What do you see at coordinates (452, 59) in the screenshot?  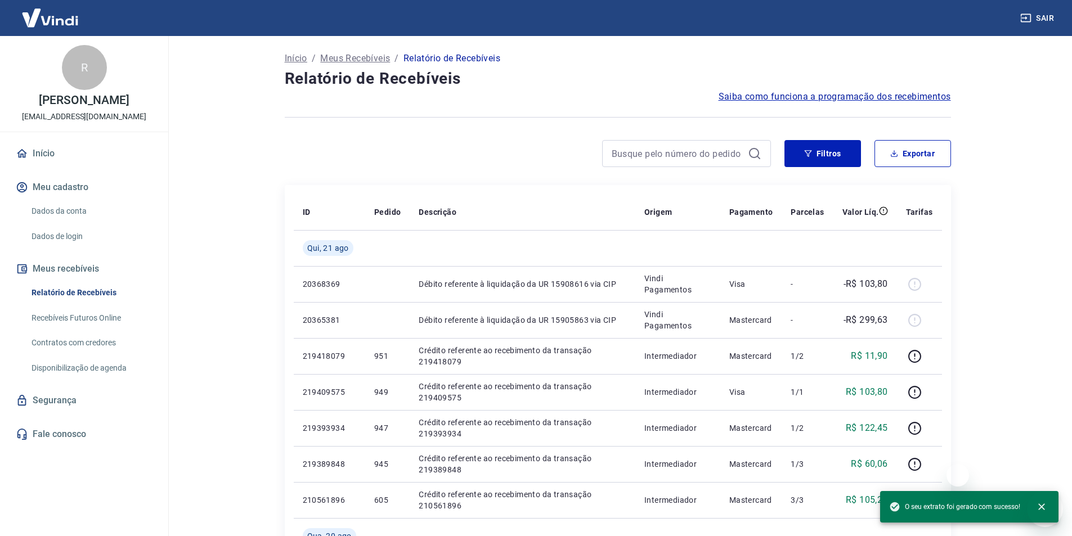 I see `p: Relatório de Recebíveis` at bounding box center [452, 59].